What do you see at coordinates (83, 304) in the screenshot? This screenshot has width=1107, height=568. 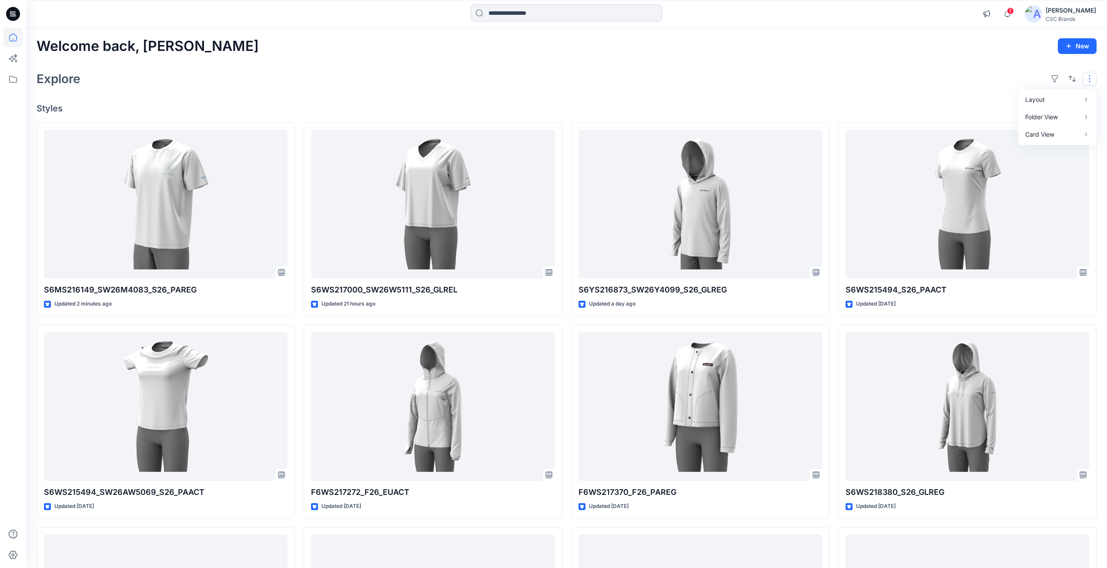 I see `p: Updated 2 minutes ago` at bounding box center [83, 304].